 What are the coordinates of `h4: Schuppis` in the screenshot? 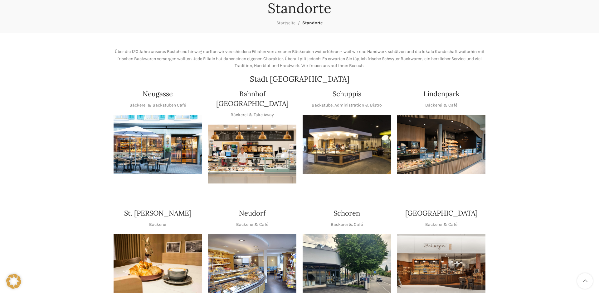 It's located at (347, 94).